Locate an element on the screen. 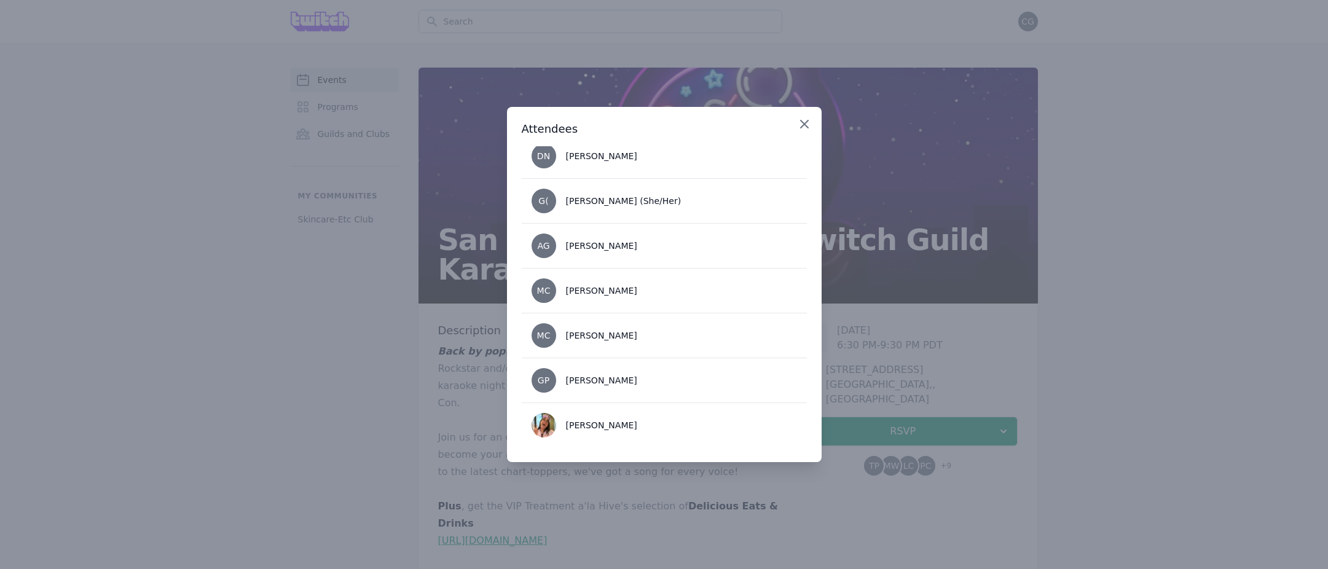  span: GP is located at coordinates (543, 380).